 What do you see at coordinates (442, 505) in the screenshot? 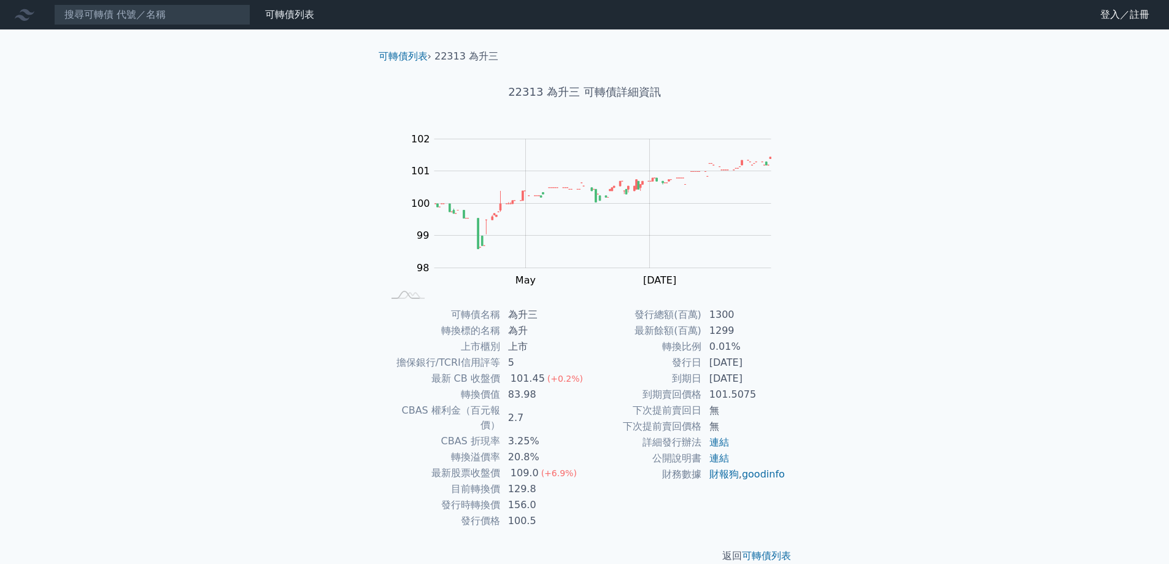
I see `td: 發行時轉換價` at bounding box center [442, 505].